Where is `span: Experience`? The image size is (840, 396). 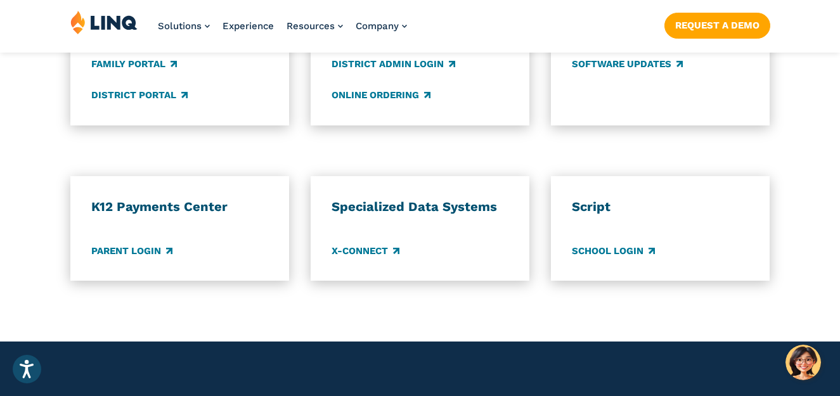
span: Experience is located at coordinates (248, 26).